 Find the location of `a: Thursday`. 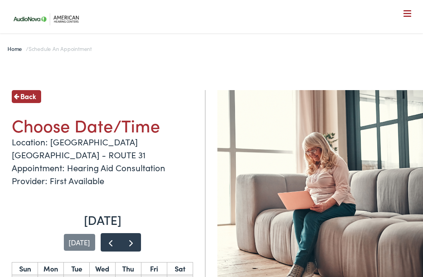

a: Thursday is located at coordinates (128, 268).